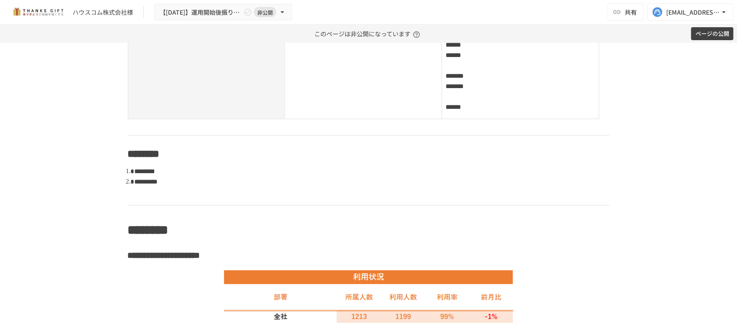 Image resolution: width=737 pixels, height=323 pixels. I want to click on button: ページの公開, so click(712, 34).